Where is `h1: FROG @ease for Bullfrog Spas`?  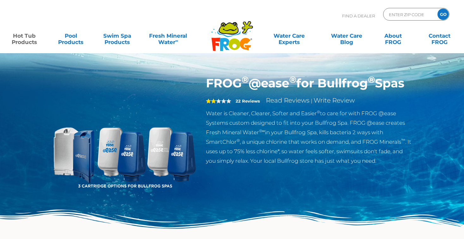
h1: FROG @ease for Bullfrog Spas is located at coordinates (309, 83).